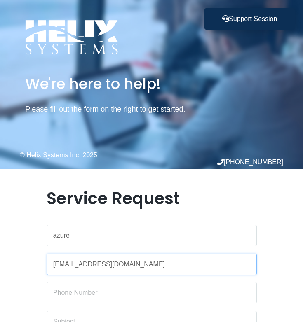  What do you see at coordinates (152, 236) in the screenshot?
I see `input: Name` at bounding box center [152, 236].